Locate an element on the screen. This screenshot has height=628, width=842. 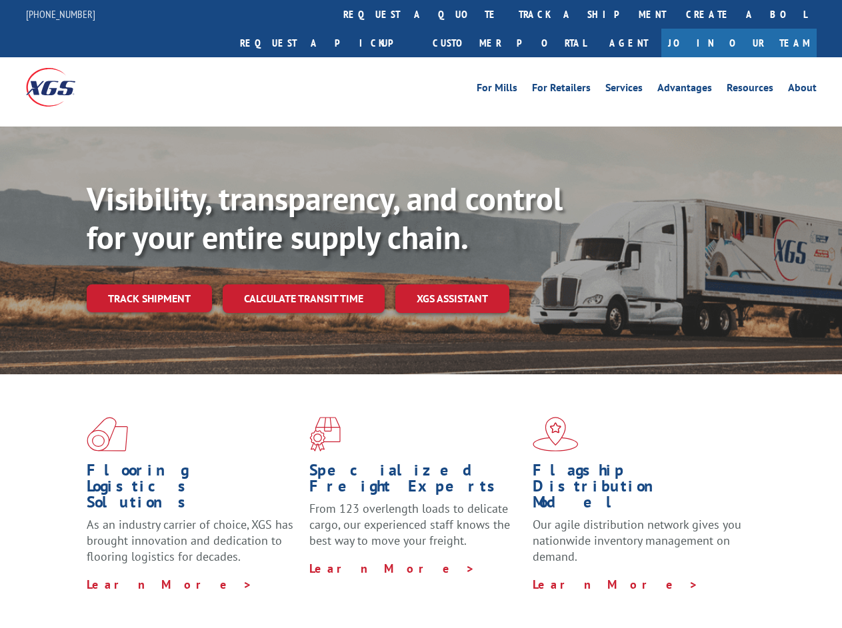
a: Customer Portal is located at coordinates (509, 43).